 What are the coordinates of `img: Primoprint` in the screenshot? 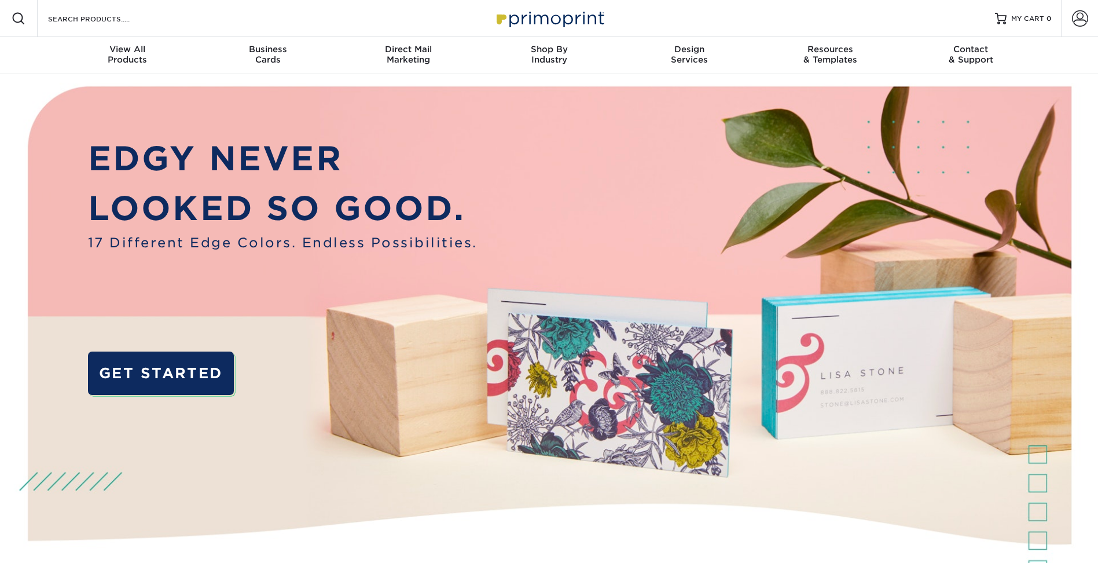 It's located at (550, 18).